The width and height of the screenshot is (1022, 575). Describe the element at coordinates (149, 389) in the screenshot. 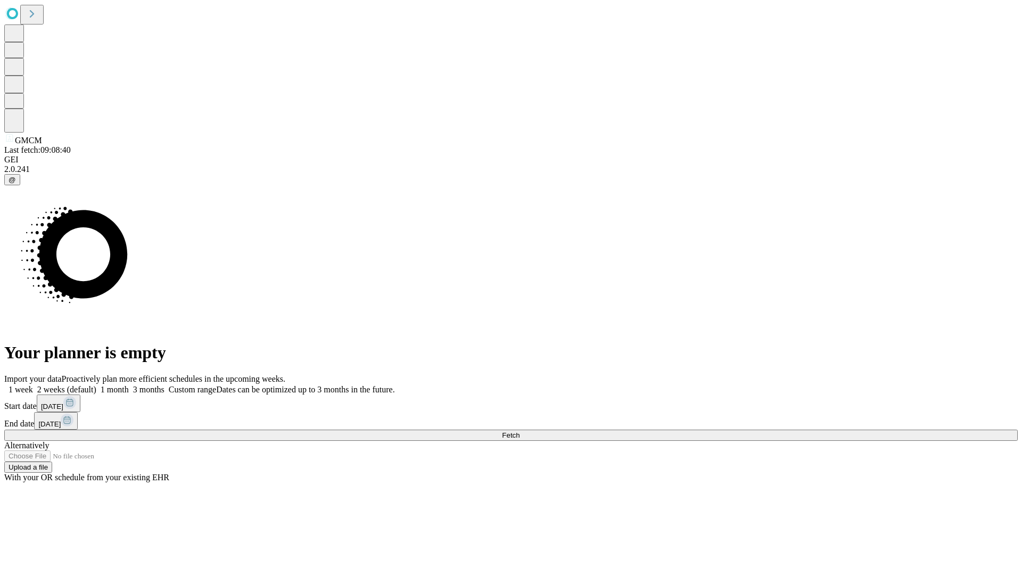

I see `span: 3 months` at that location.